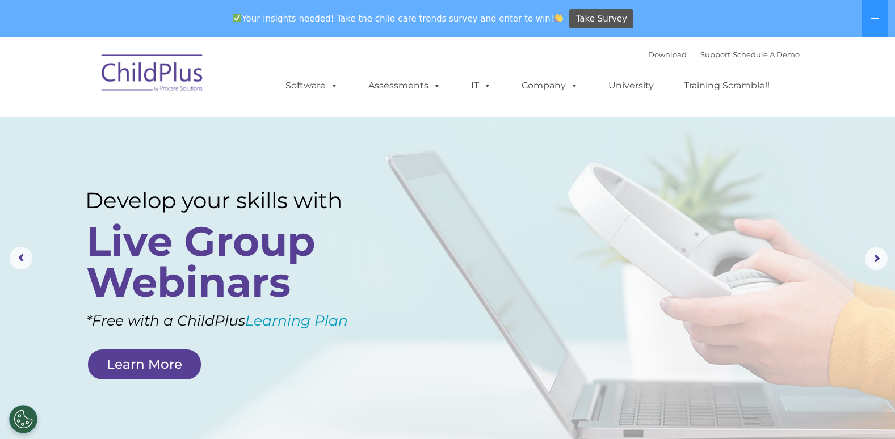 The image size is (895, 439). Describe the element at coordinates (153, 75) in the screenshot. I see `img: ChildPlus by Procare Solutions` at that location.